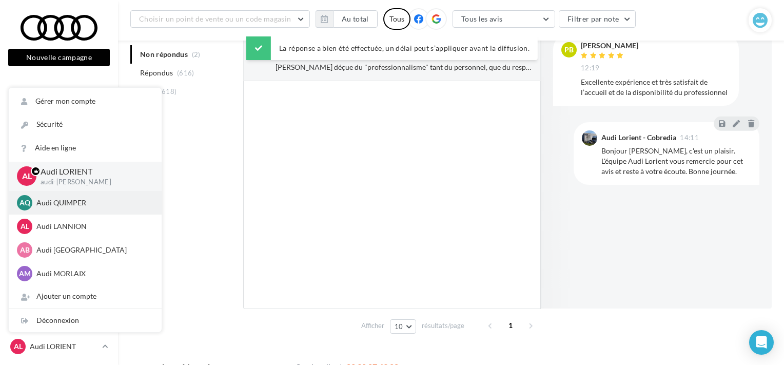 The height and width of the screenshot is (365, 784). What do you see at coordinates (148, 91) in the screenshot?
I see `span: Tous` at bounding box center [148, 91].